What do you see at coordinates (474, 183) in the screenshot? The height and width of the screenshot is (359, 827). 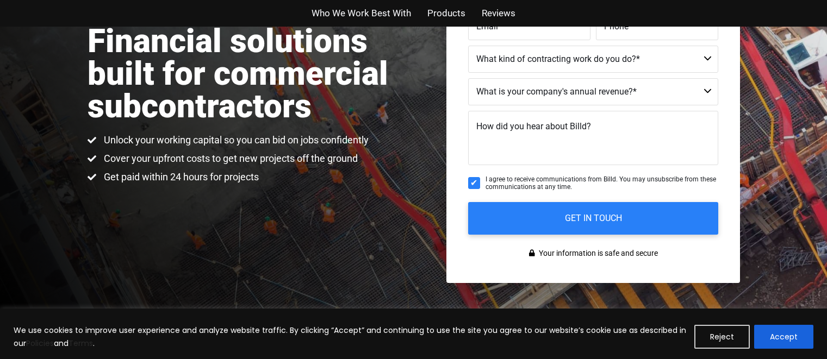 I see `input: I agree to receive communications from Billd. You may unsubscribe from these communications at an...` at bounding box center [474, 183].